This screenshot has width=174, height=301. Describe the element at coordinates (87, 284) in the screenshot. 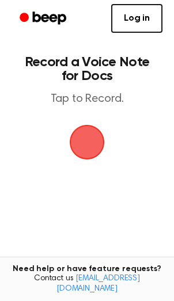

I see `span: Contact us` at that location.